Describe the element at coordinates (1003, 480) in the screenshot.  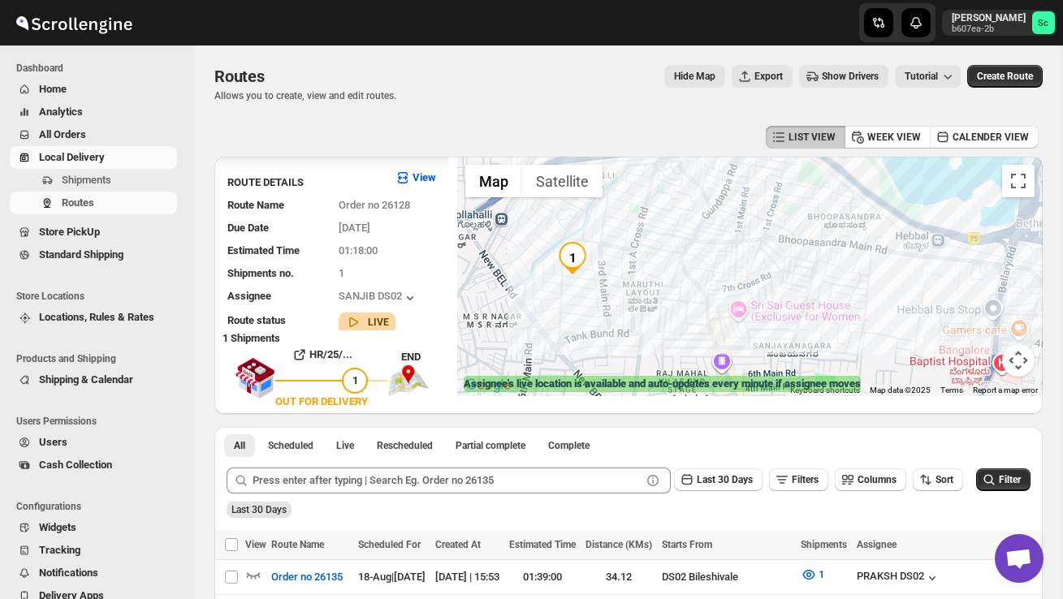
I see `button: Filter` at that location.